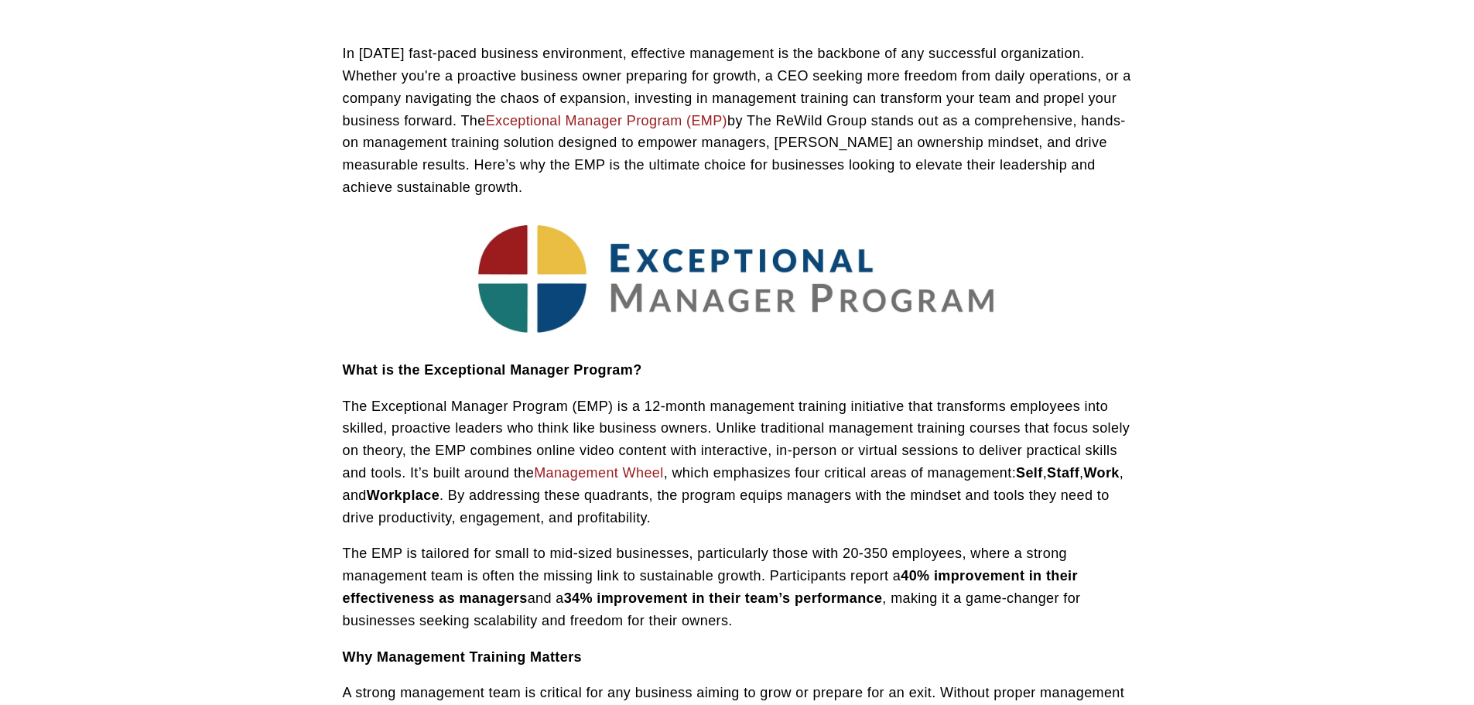 The width and height of the screenshot is (1474, 705). Describe the element at coordinates (492, 370) in the screenshot. I see `strong: What is the Exceptional Manager Program?` at that location.